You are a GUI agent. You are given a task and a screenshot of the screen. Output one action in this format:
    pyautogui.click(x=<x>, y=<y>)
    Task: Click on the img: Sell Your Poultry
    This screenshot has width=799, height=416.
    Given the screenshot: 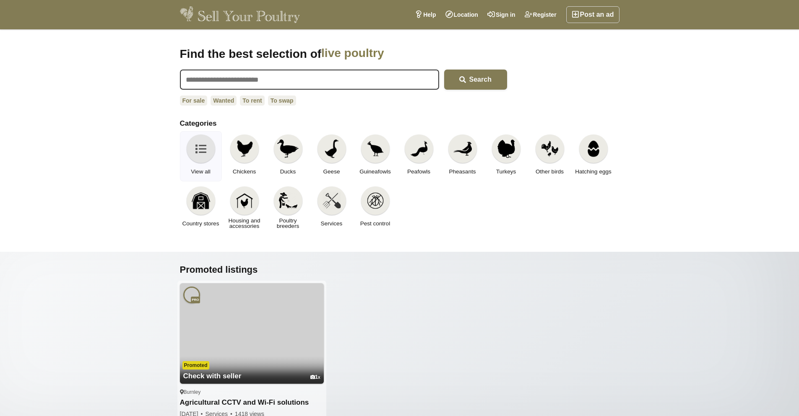 What is the action you would take?
    pyautogui.click(x=240, y=15)
    